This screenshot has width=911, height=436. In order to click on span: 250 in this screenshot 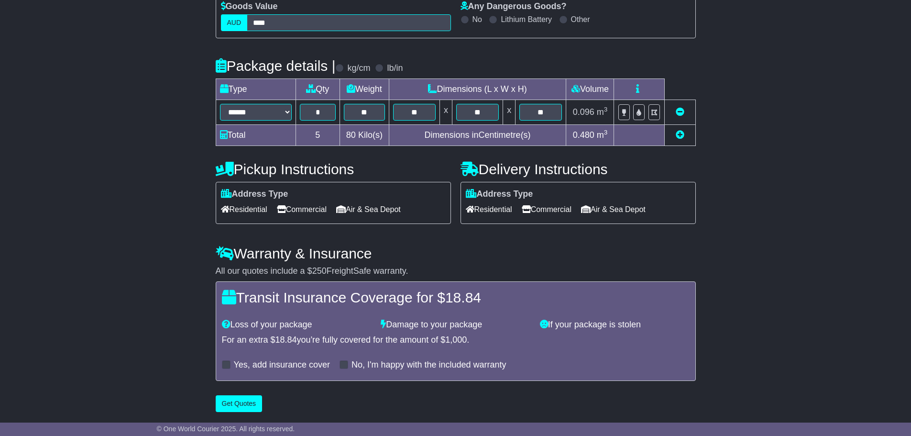, I will do `click(319, 271)`.